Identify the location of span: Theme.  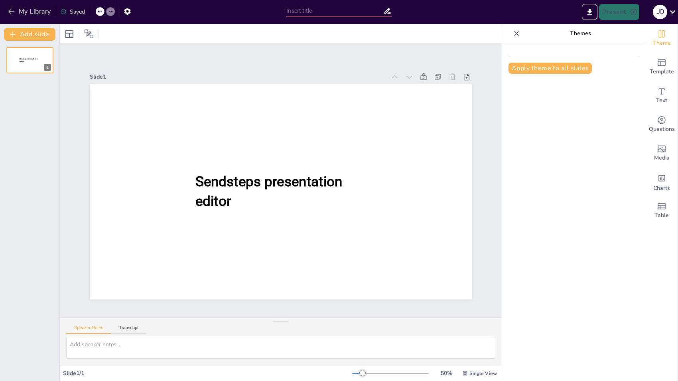
(662, 43).